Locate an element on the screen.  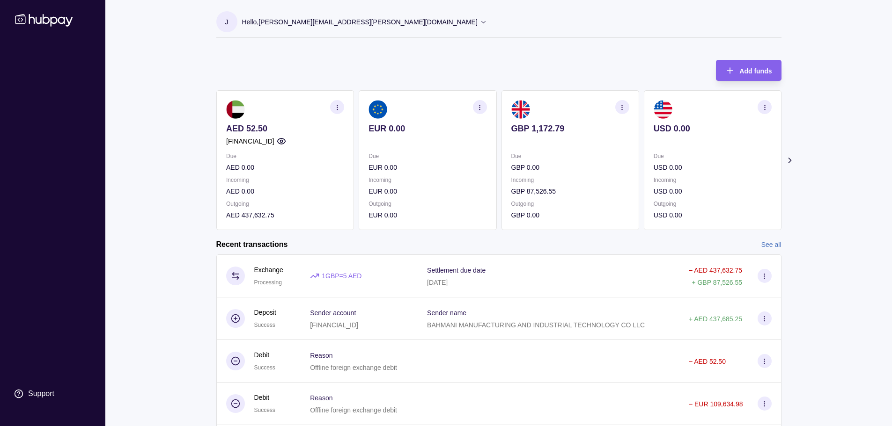
img: us is located at coordinates (662, 110).